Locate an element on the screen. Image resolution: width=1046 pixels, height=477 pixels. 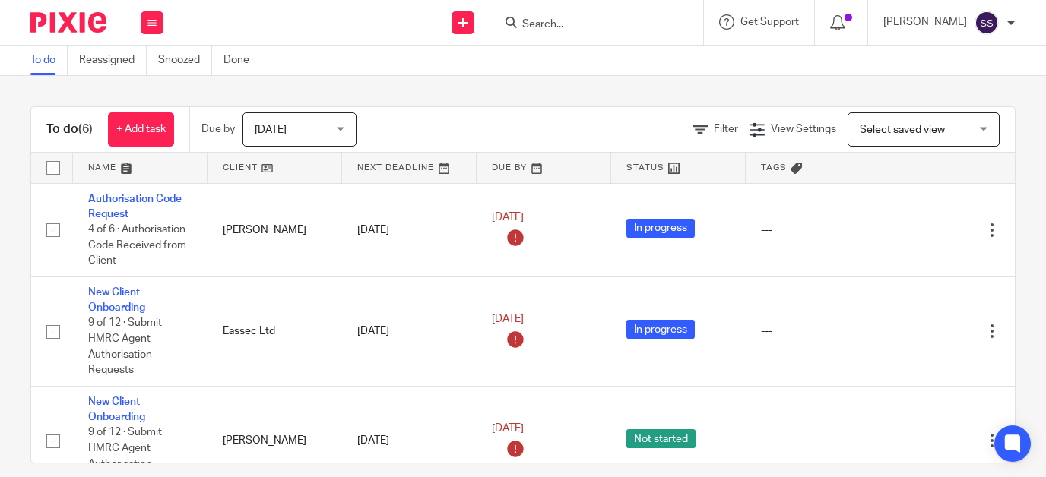
span: 9 of 12 · Submit HMRC Agent Authorisation Requests is located at coordinates (125, 347).